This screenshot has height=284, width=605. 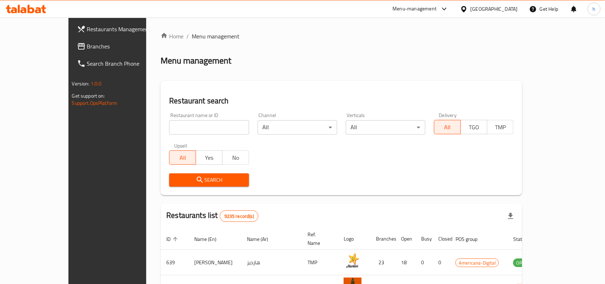 I want to click on label: Delivery, so click(x=448, y=115).